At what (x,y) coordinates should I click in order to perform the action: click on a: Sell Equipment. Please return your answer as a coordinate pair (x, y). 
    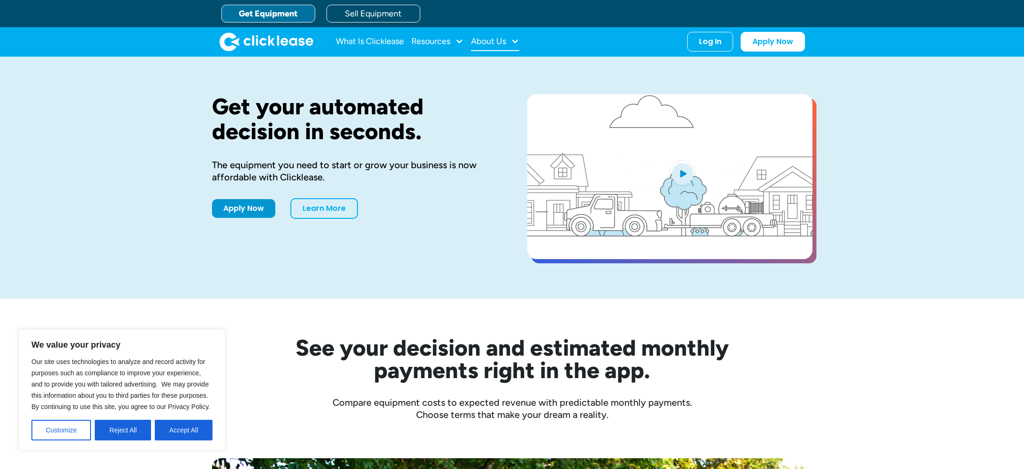
    Looking at the image, I should click on (373, 14).